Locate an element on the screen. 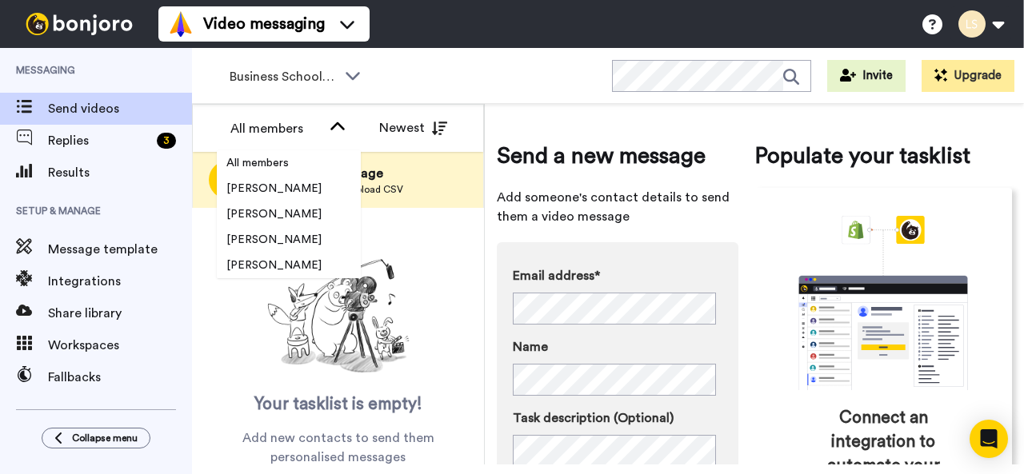 The width and height of the screenshot is (1024, 474). span: Results is located at coordinates (120, 173).